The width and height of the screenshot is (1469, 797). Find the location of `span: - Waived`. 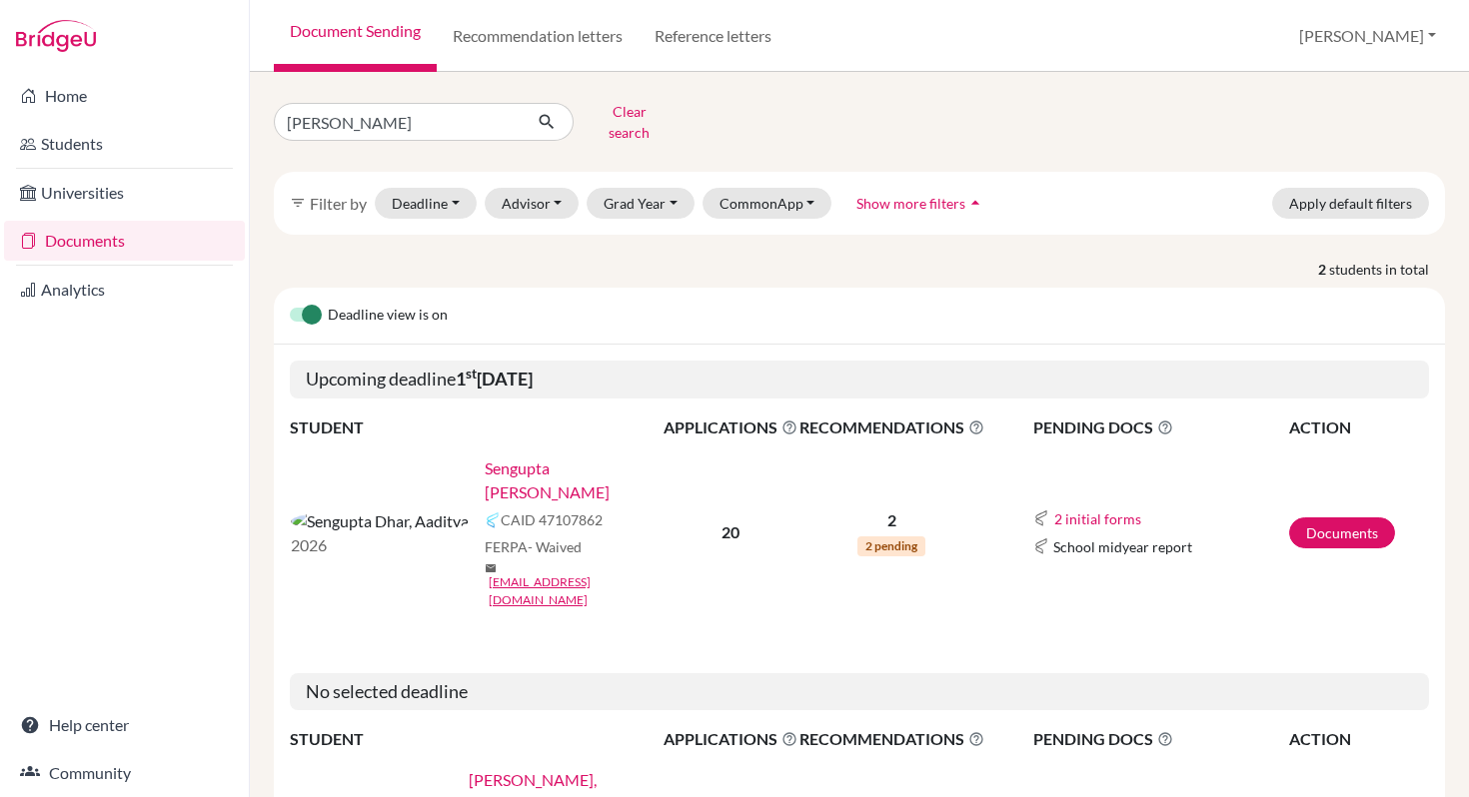

span: - Waived is located at coordinates (555, 547).